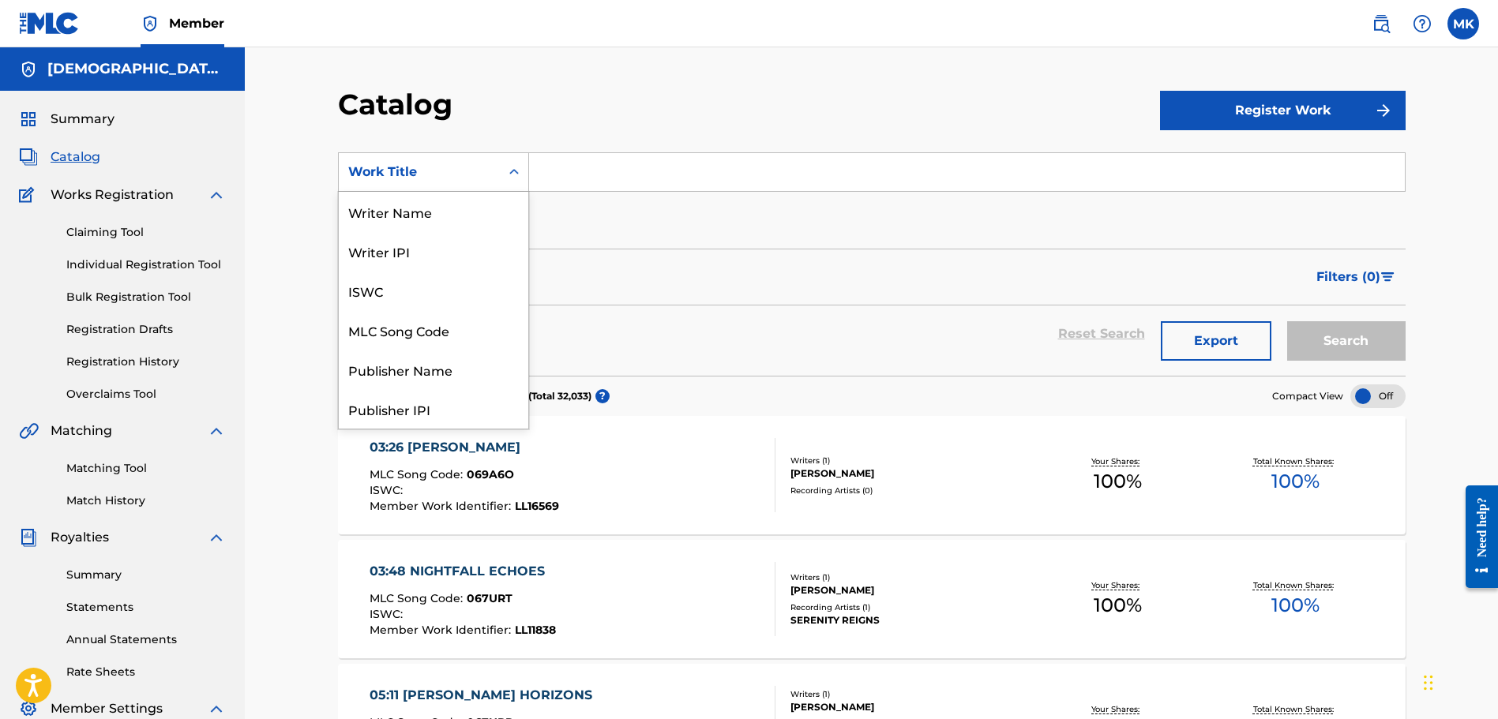 The image size is (1498, 719). What do you see at coordinates (146, 575) in the screenshot?
I see `a: Summary` at bounding box center [146, 575].